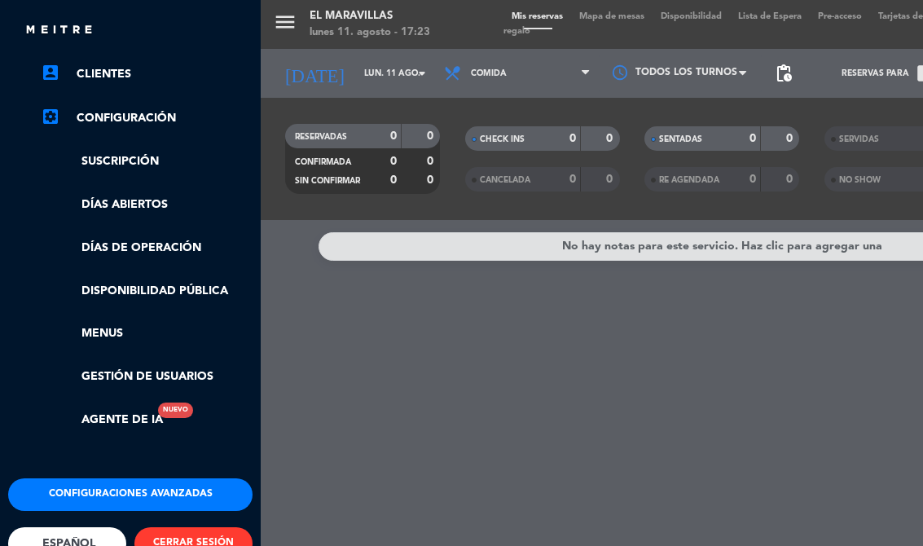  Describe the element at coordinates (50, 116) in the screenshot. I see `i: settings_applications` at that location.